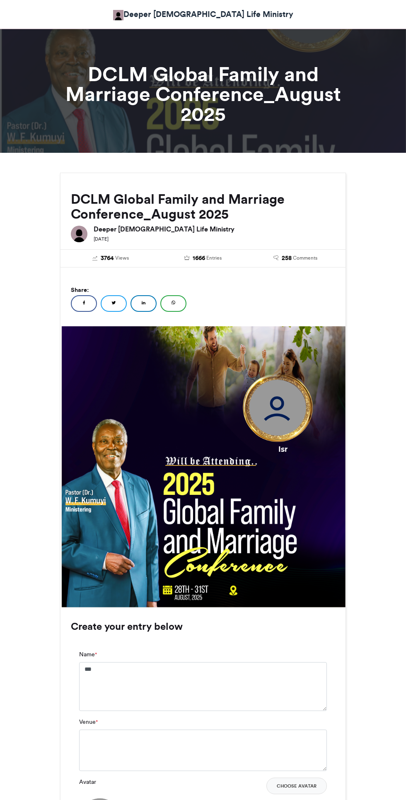  Describe the element at coordinates (87, 782) in the screenshot. I see `label: Avatar` at that location.